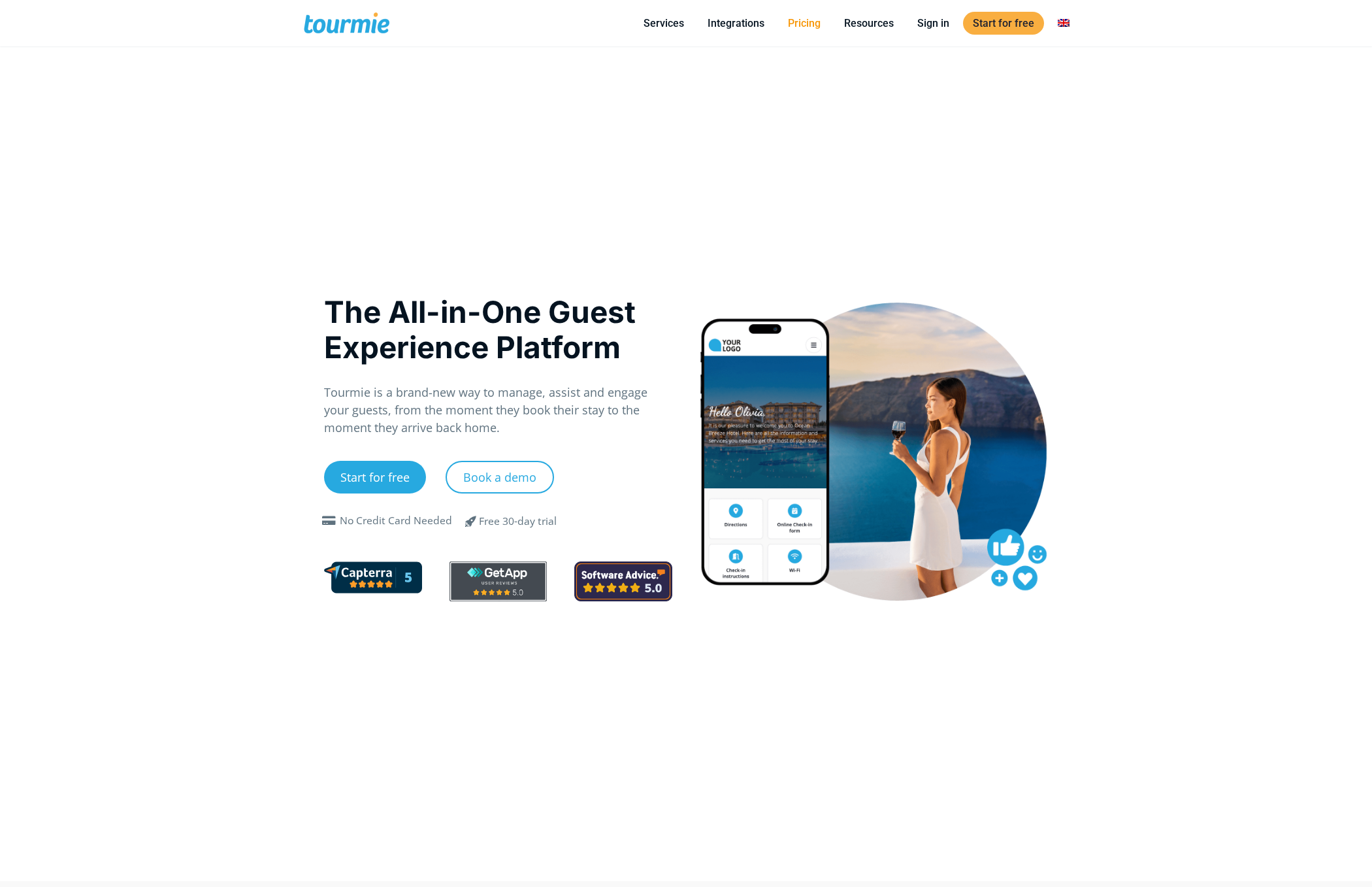 This screenshot has height=887, width=1372. What do you see at coordinates (933, 23) in the screenshot?
I see `a: Sign in` at bounding box center [933, 23].